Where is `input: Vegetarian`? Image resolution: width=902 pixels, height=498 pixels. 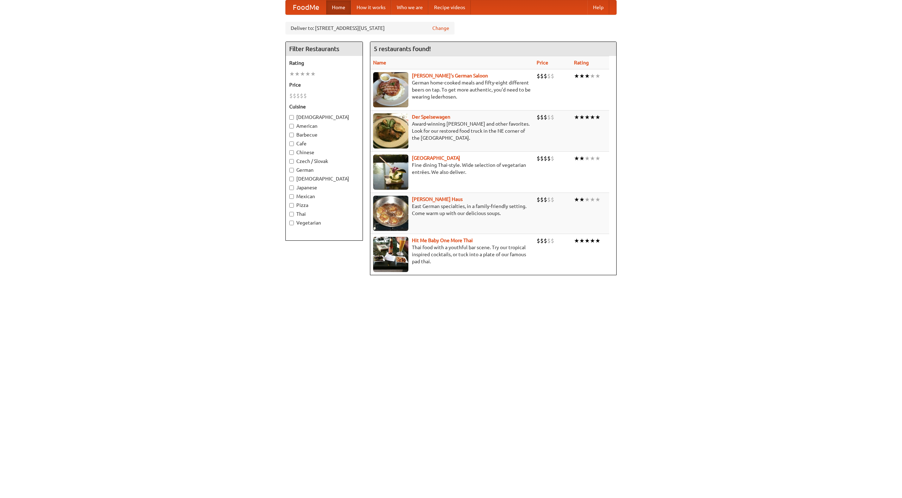 input: Vegetarian is located at coordinates (291, 223).